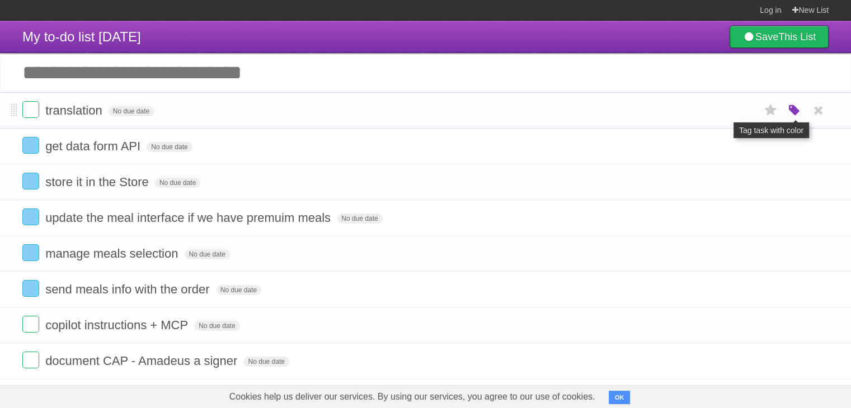 The image size is (851, 408). What do you see at coordinates (94, 146) in the screenshot?
I see `span: get data form API` at bounding box center [94, 146].